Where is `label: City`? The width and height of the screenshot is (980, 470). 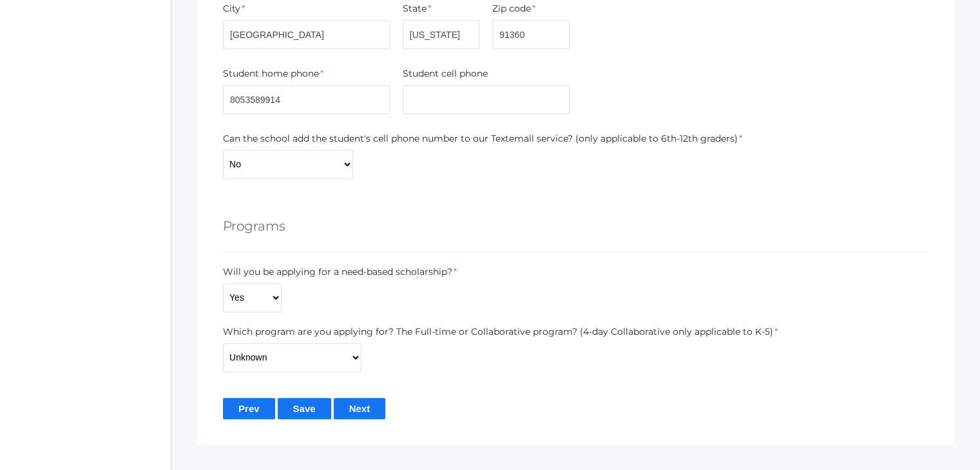
label: City is located at coordinates (231, 8).